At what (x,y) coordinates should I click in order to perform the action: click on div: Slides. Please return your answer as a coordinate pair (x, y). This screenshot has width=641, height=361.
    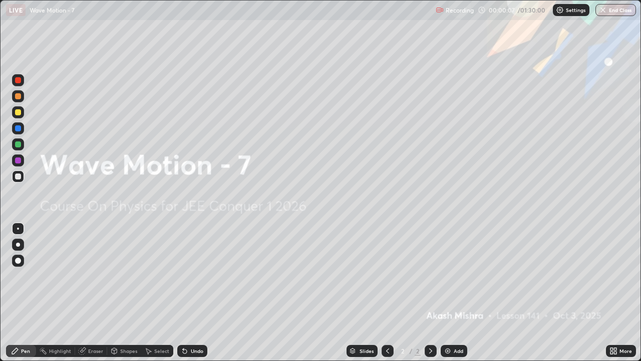
    Looking at the image, I should click on (367, 351).